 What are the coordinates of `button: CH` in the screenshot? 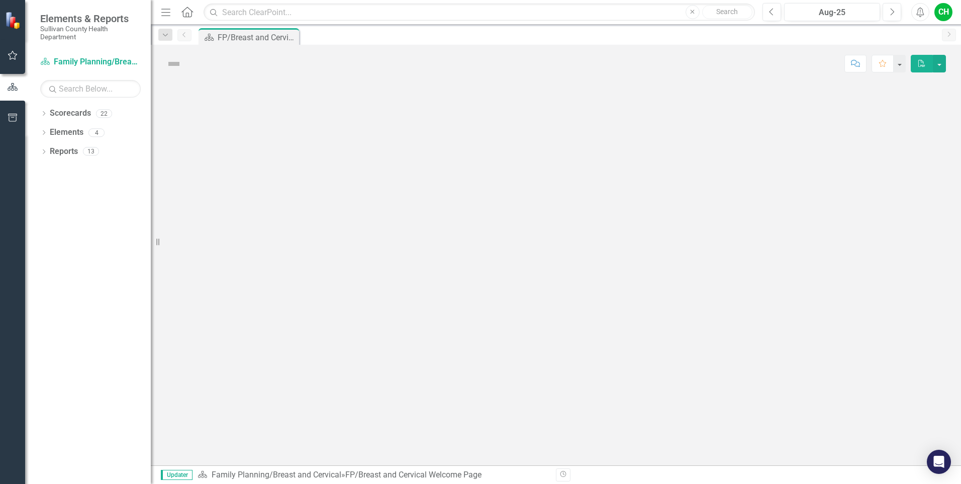 It's located at (944, 12).